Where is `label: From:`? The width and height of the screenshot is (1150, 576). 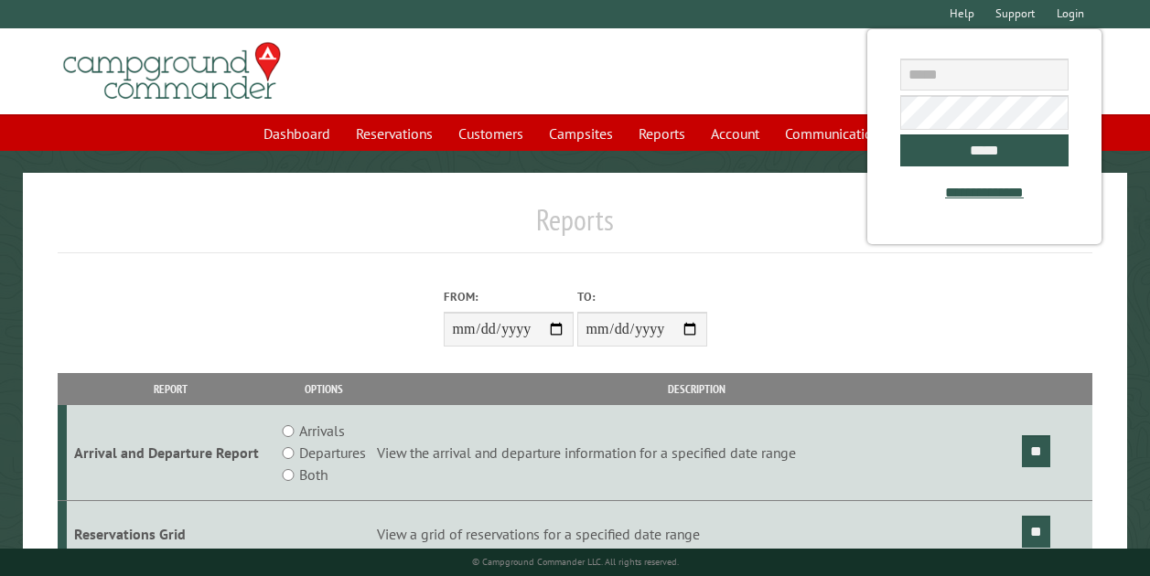
label: From: is located at coordinates (509, 296).